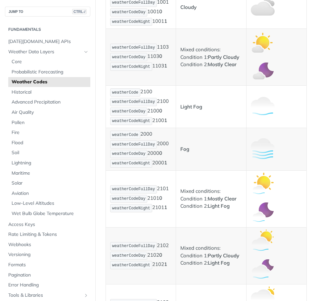 The image size is (317, 301). I want to click on img: mostly_clear_light_fog_day, so click(263, 185).